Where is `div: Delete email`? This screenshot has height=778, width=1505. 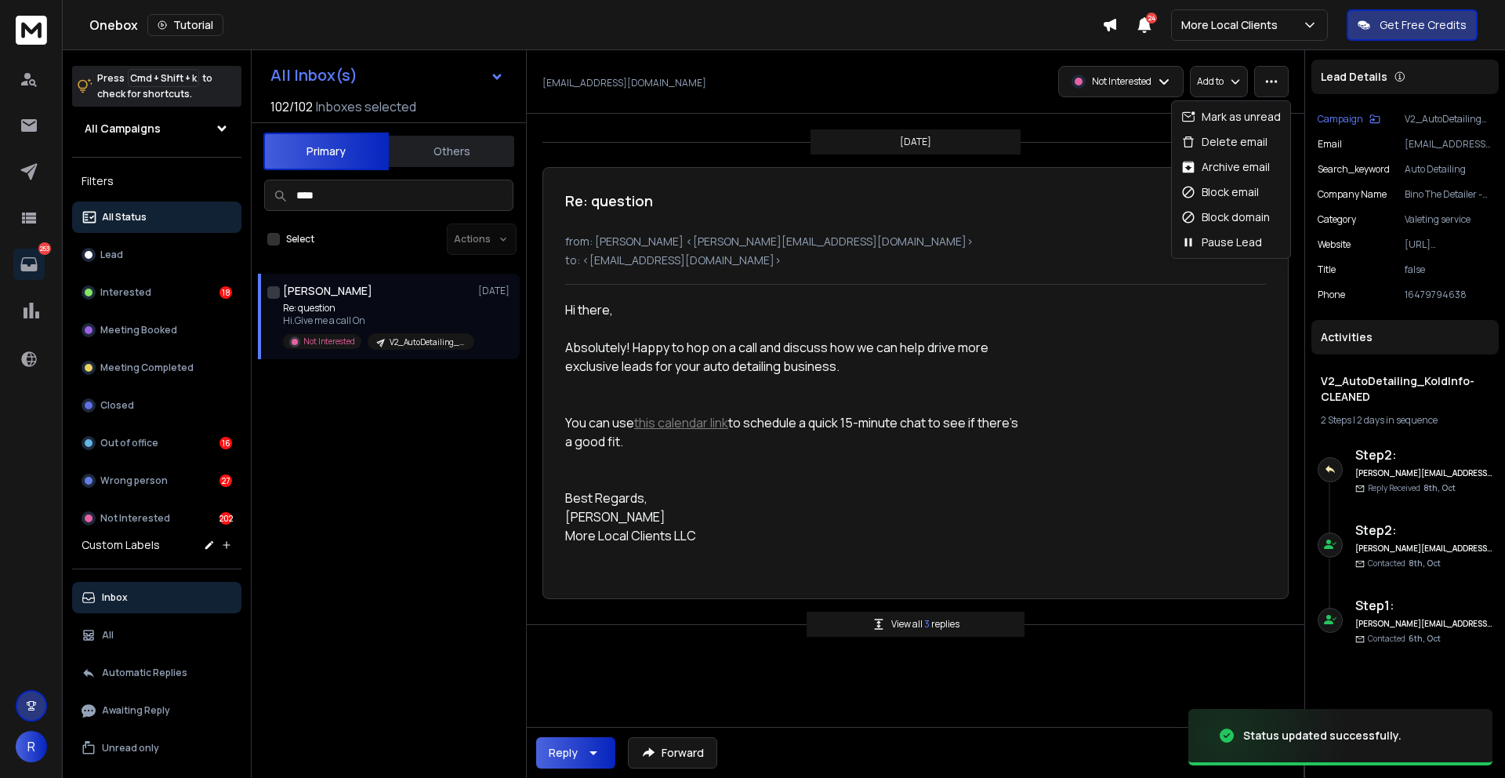 div: Delete email is located at coordinates (1225, 142).